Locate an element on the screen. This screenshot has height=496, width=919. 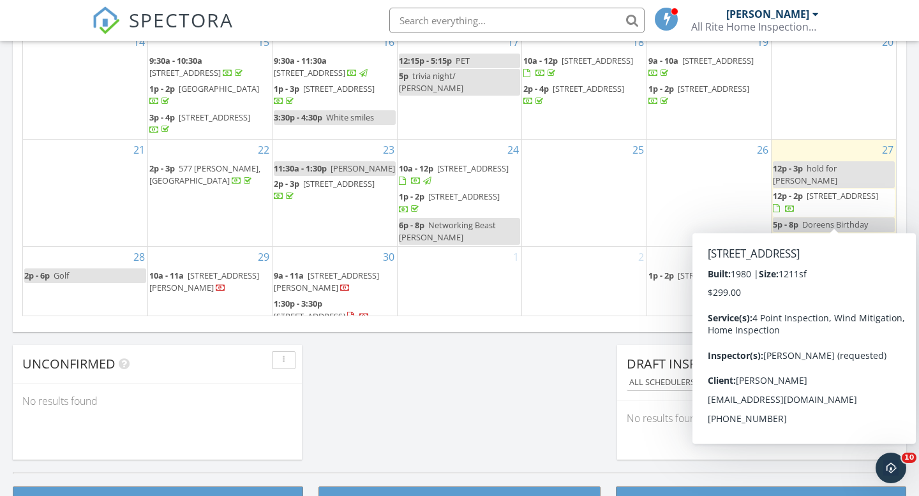
a: Go to September 26, 2025 is located at coordinates (762, 150).